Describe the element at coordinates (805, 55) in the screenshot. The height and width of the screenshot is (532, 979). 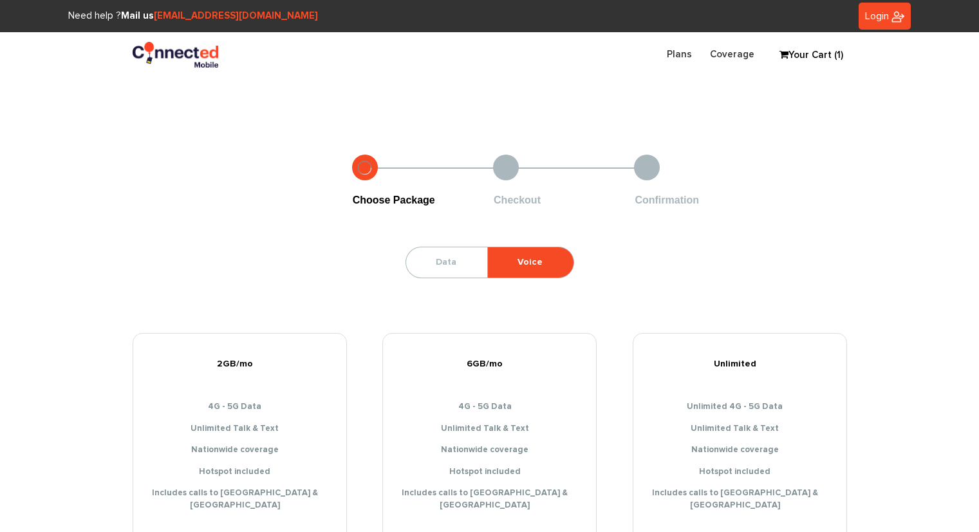
I see `a: Your Cart (1)` at that location.